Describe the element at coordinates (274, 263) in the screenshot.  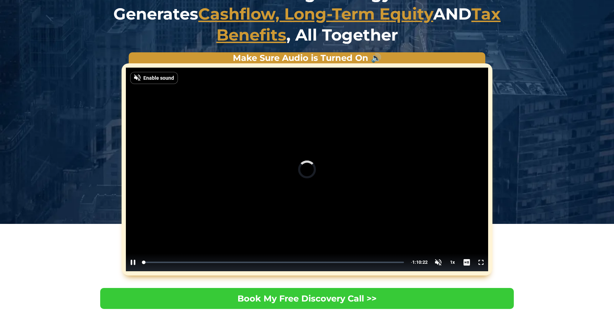
I see `div: Progress Bar` at that location.